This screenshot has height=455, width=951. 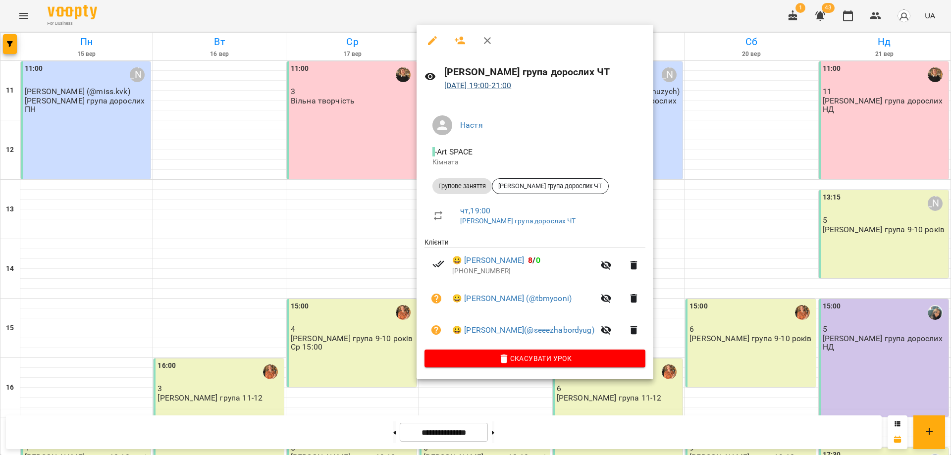 What do you see at coordinates (535, 163) in the screenshot?
I see `p: Кімната` at bounding box center [535, 163].